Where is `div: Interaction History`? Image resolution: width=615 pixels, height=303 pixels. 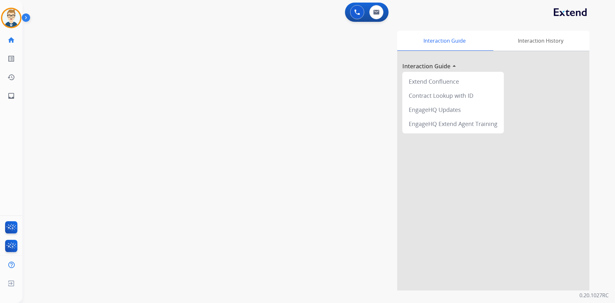 div: Interaction History is located at coordinates (540, 41).